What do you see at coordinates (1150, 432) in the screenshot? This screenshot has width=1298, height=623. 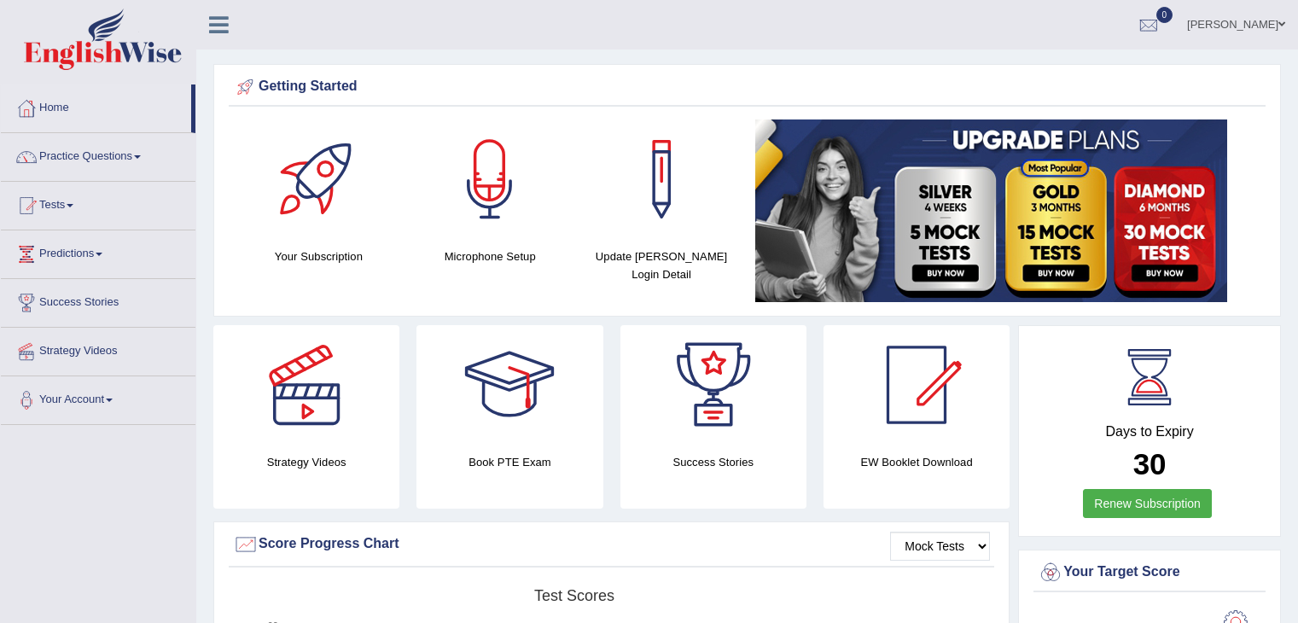 I see `h4: Days to Expiry` at bounding box center [1150, 432].